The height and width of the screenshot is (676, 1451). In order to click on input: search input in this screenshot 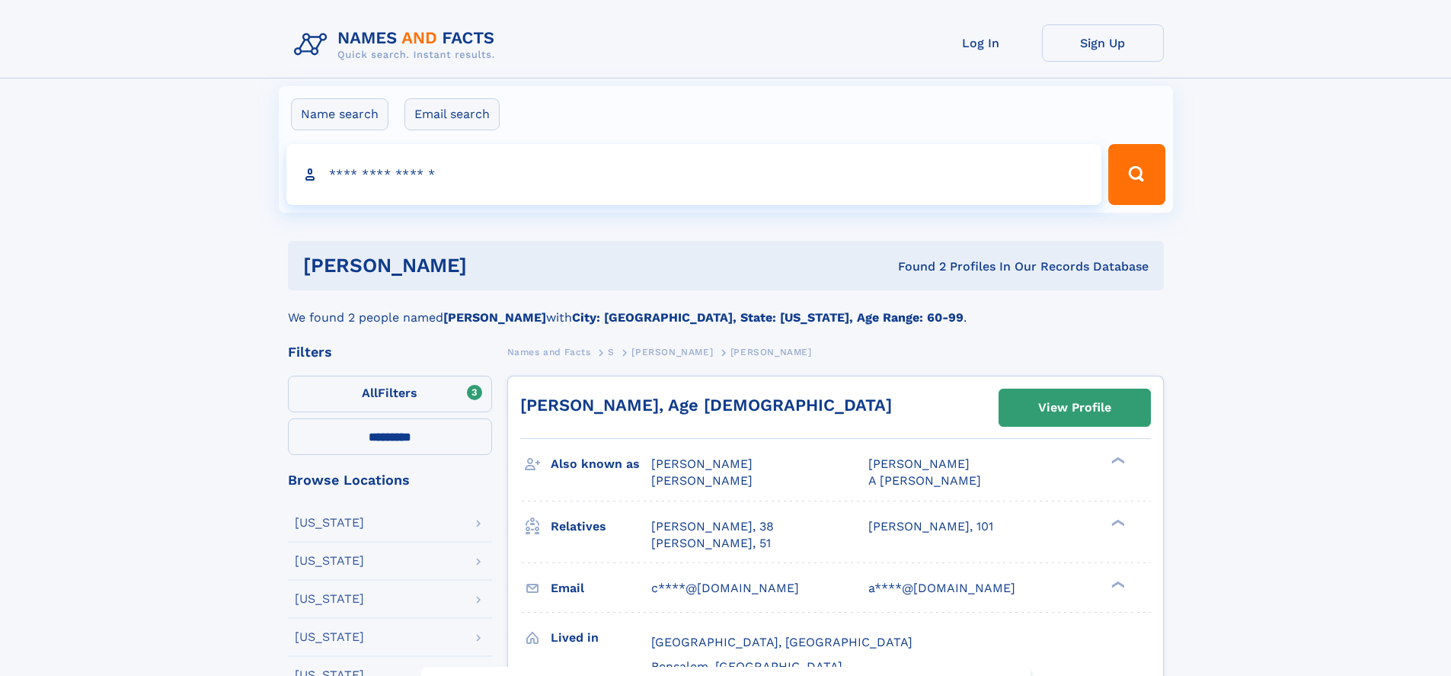, I will do `click(694, 174)`.